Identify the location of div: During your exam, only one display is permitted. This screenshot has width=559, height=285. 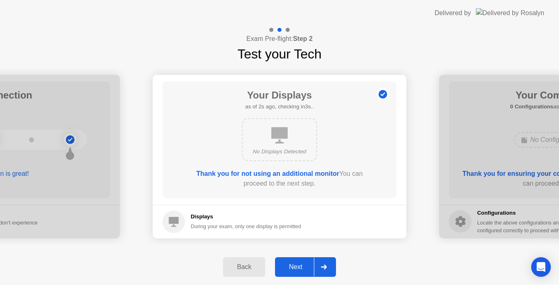
(246, 226).